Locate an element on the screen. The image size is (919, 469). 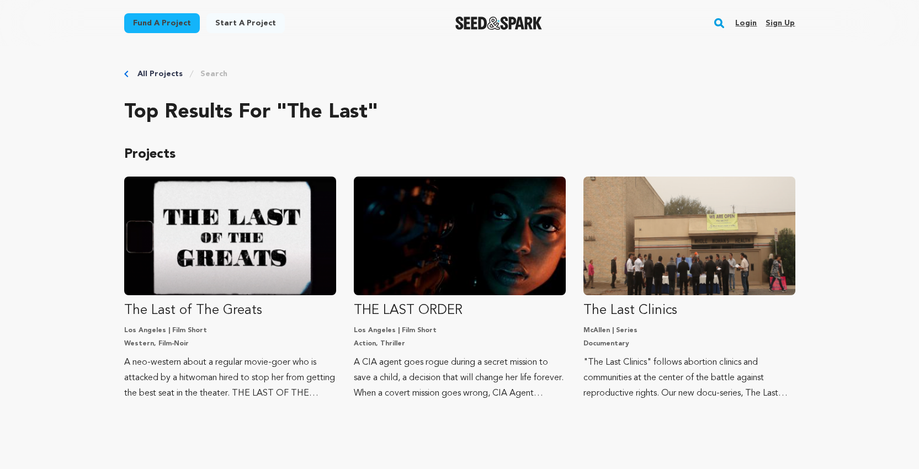
p: Action, Thriller is located at coordinates (460, 344).